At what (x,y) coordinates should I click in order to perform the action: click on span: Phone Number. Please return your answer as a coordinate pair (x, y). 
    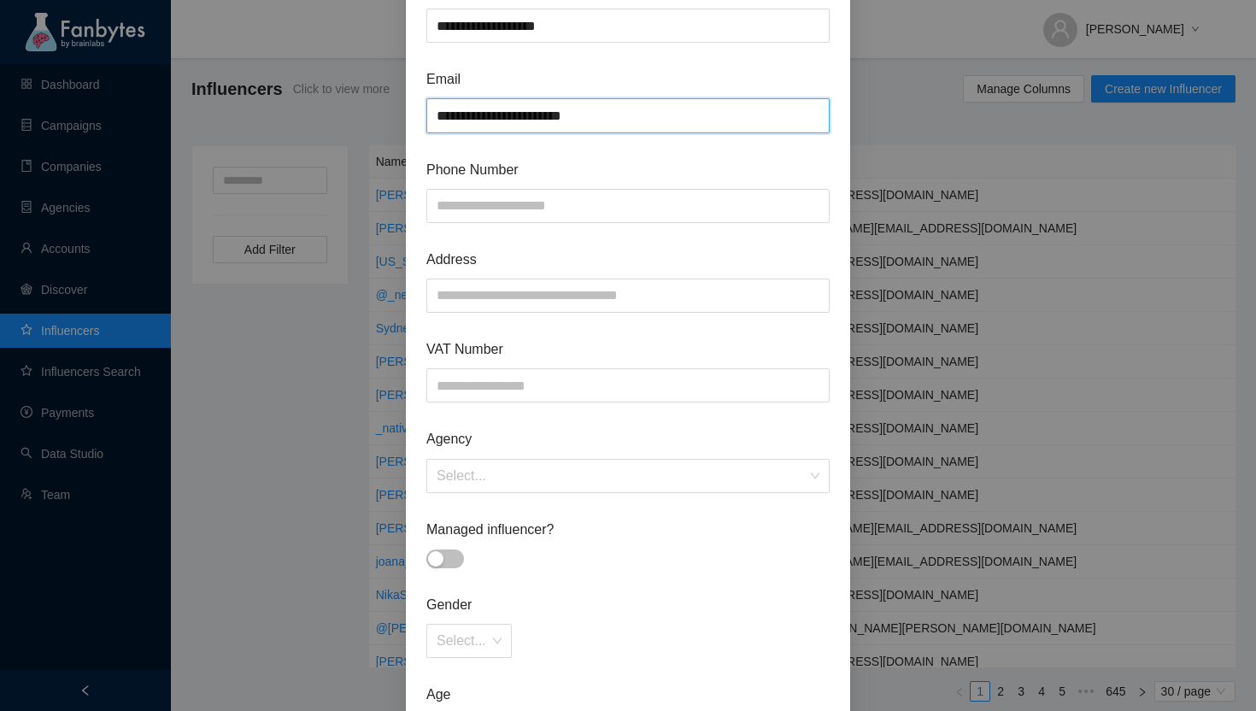
    Looking at the image, I should click on (628, 169).